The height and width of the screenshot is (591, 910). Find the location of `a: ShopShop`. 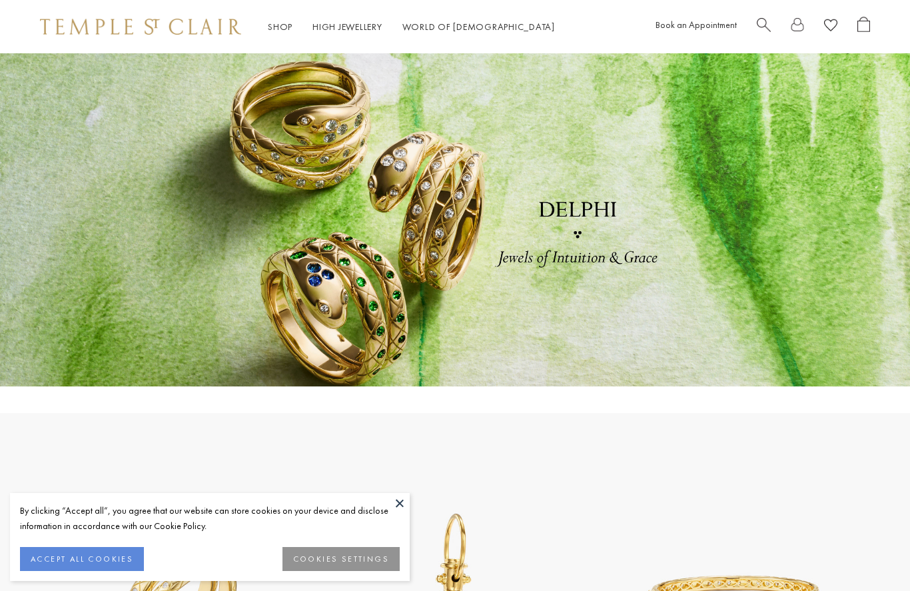

a: ShopShop is located at coordinates (280, 27).